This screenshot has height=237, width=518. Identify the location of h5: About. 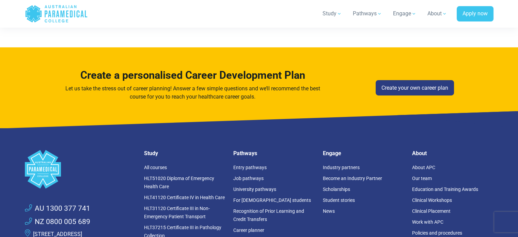
(453, 153).